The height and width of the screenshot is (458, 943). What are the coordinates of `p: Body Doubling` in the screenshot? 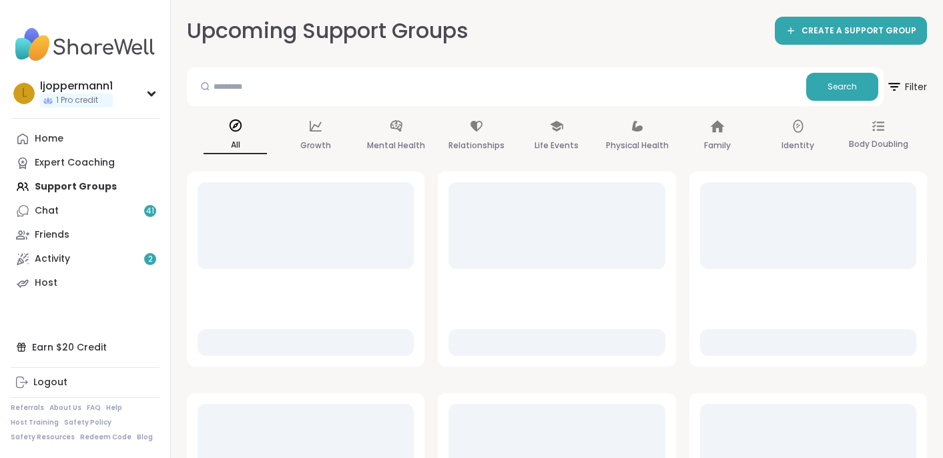 It's located at (878, 144).